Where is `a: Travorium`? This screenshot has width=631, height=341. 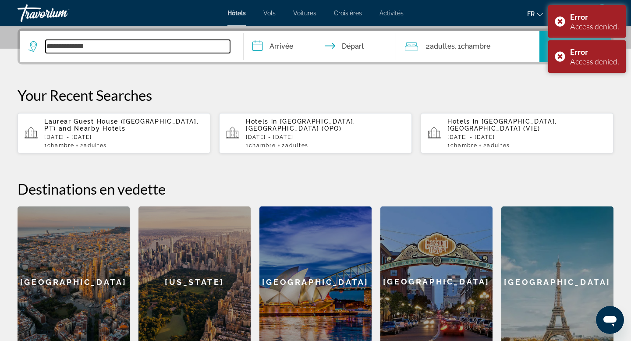
a: Travorium is located at coordinates (61, 13).